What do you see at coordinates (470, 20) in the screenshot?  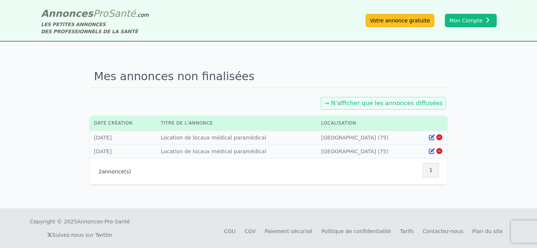 I see `button: Mon Compte` at bounding box center [470, 20].